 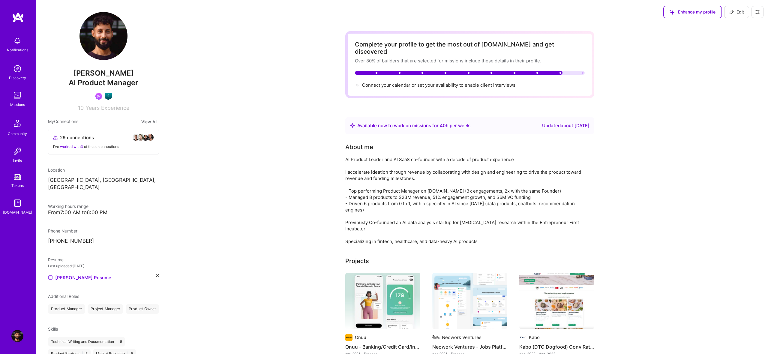 What do you see at coordinates (56, 260) in the screenshot?
I see `span: Resume` at bounding box center [56, 260].